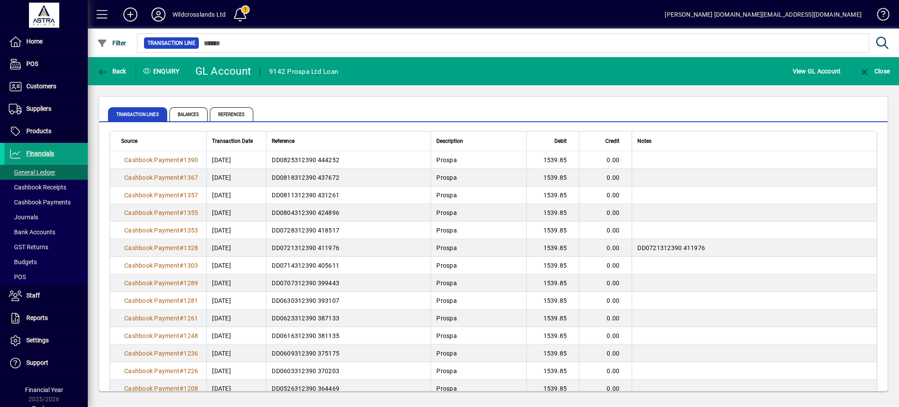 This screenshot has height=407, width=899. I want to click on span: Home, so click(34, 41).